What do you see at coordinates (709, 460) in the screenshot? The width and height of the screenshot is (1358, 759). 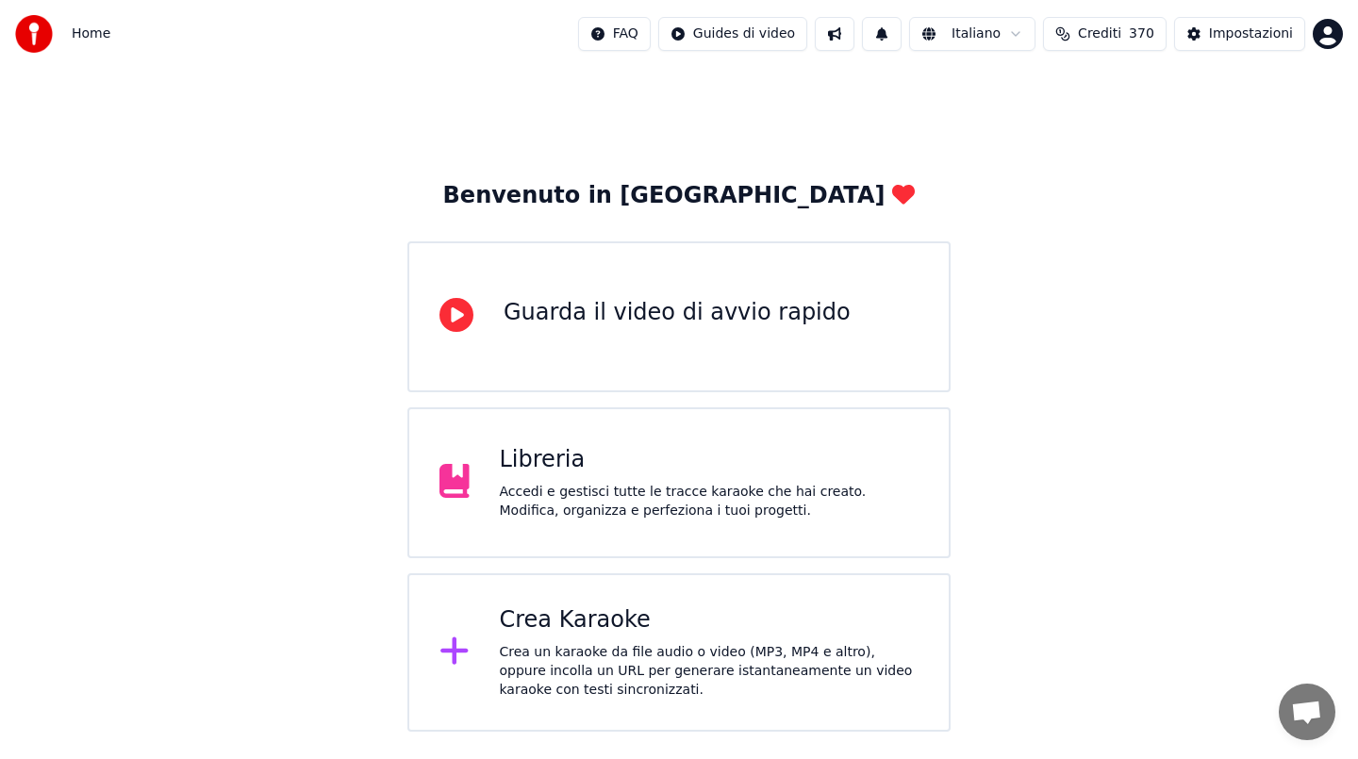 I see `div: Libreria` at bounding box center [709, 460].